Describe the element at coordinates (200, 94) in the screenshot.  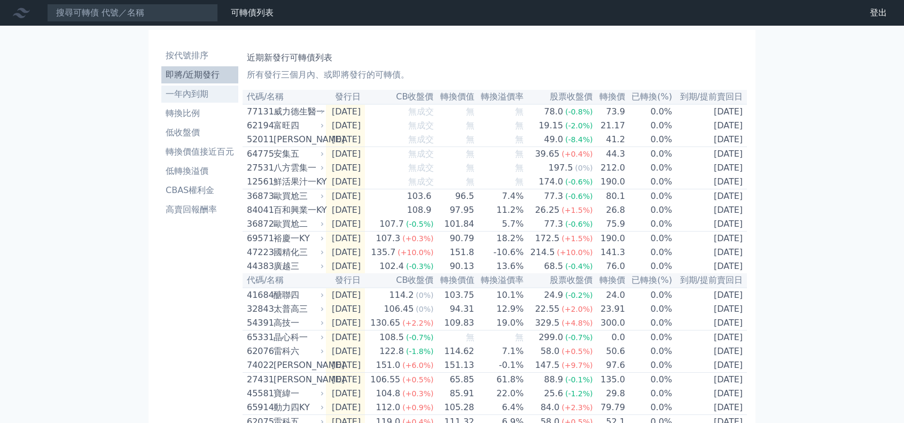
I see `a: 一年內到期` at that location.